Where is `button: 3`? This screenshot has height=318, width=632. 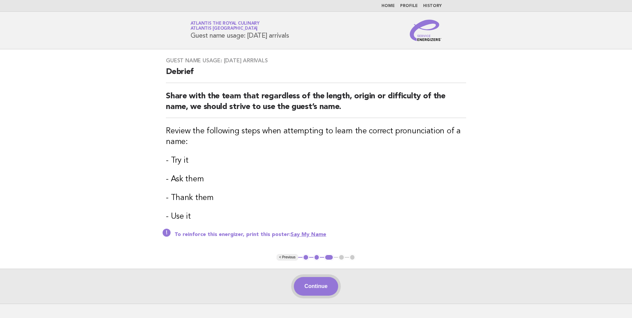 button: 3 is located at coordinates (329, 257).